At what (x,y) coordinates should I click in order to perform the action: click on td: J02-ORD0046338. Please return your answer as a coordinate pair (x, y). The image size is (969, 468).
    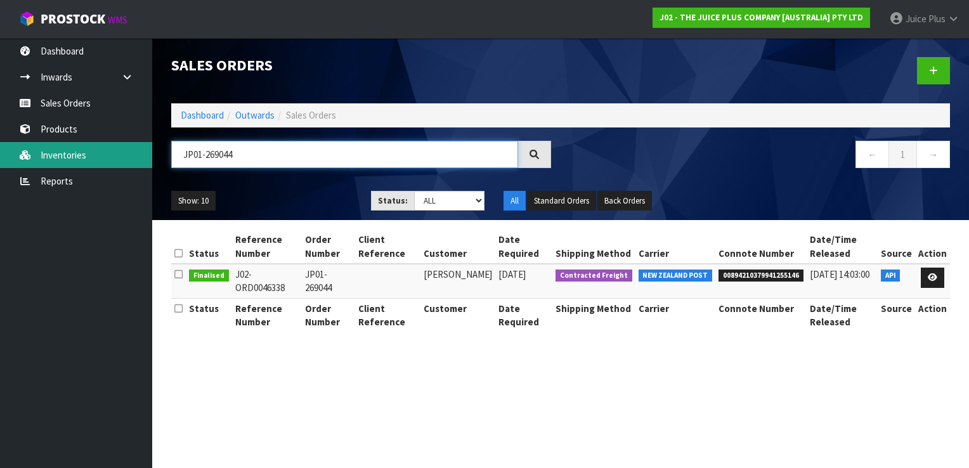
    Looking at the image, I should click on (267, 281).